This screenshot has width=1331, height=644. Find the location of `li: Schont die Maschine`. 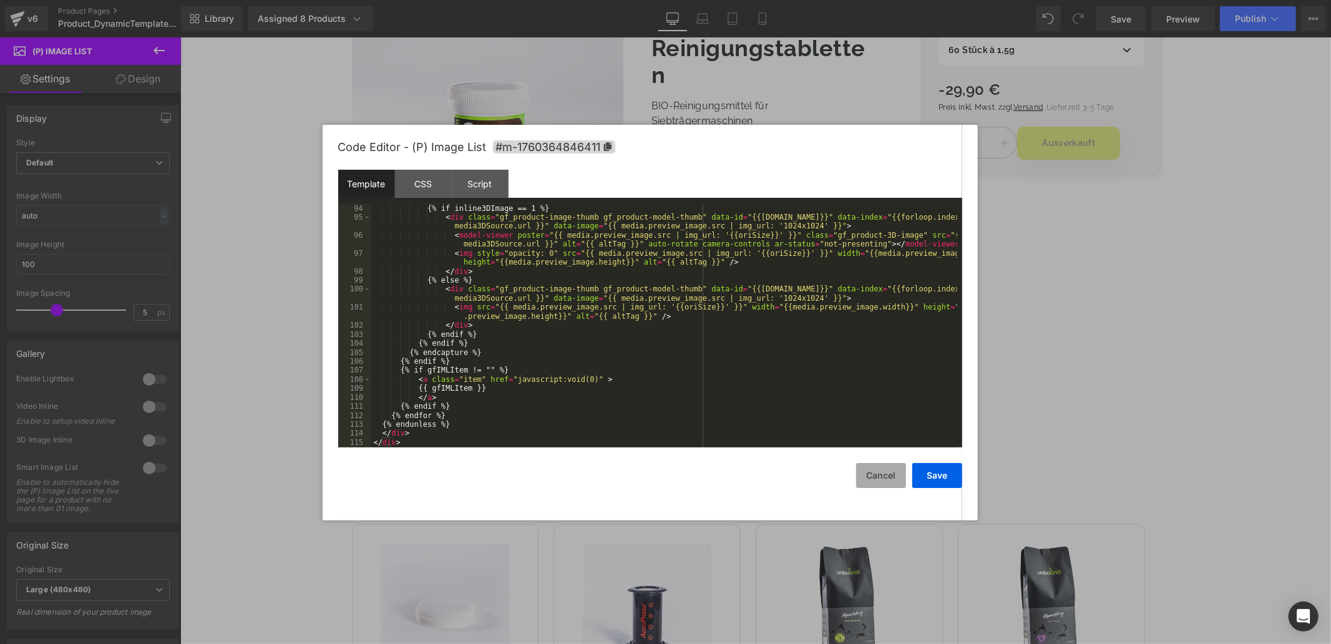

li: Schont die Maschine is located at coordinates (570, 164).